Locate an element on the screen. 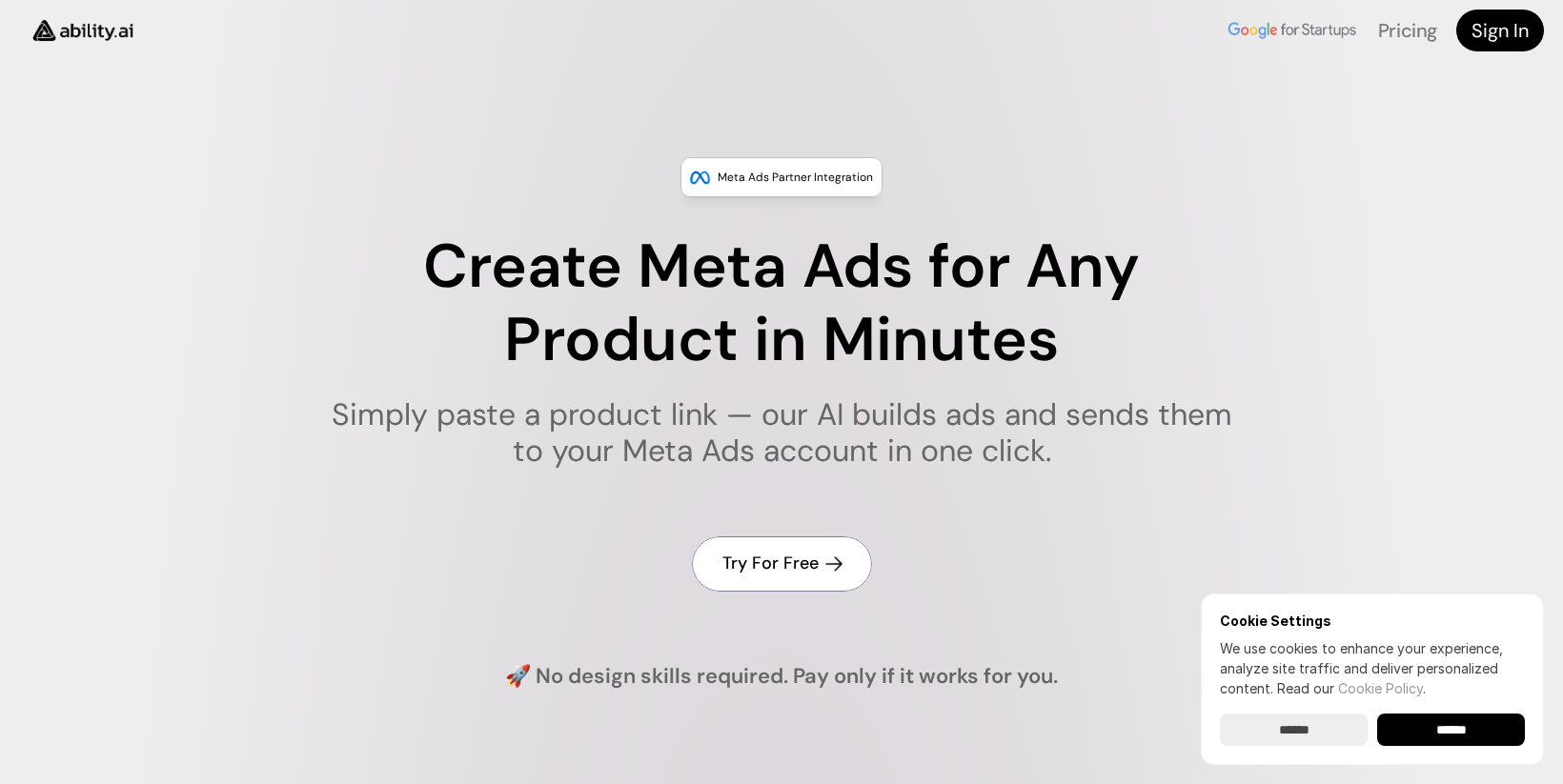 The height and width of the screenshot is (784, 1563). a: Cookie Policy is located at coordinates (1380, 688).